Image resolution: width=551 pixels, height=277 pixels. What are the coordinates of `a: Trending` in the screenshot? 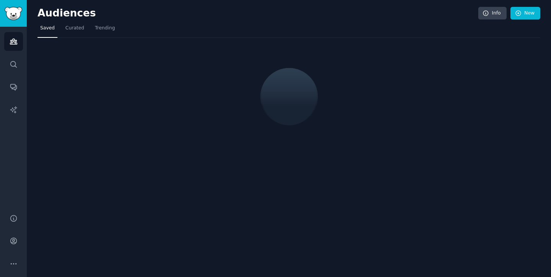 It's located at (105, 30).